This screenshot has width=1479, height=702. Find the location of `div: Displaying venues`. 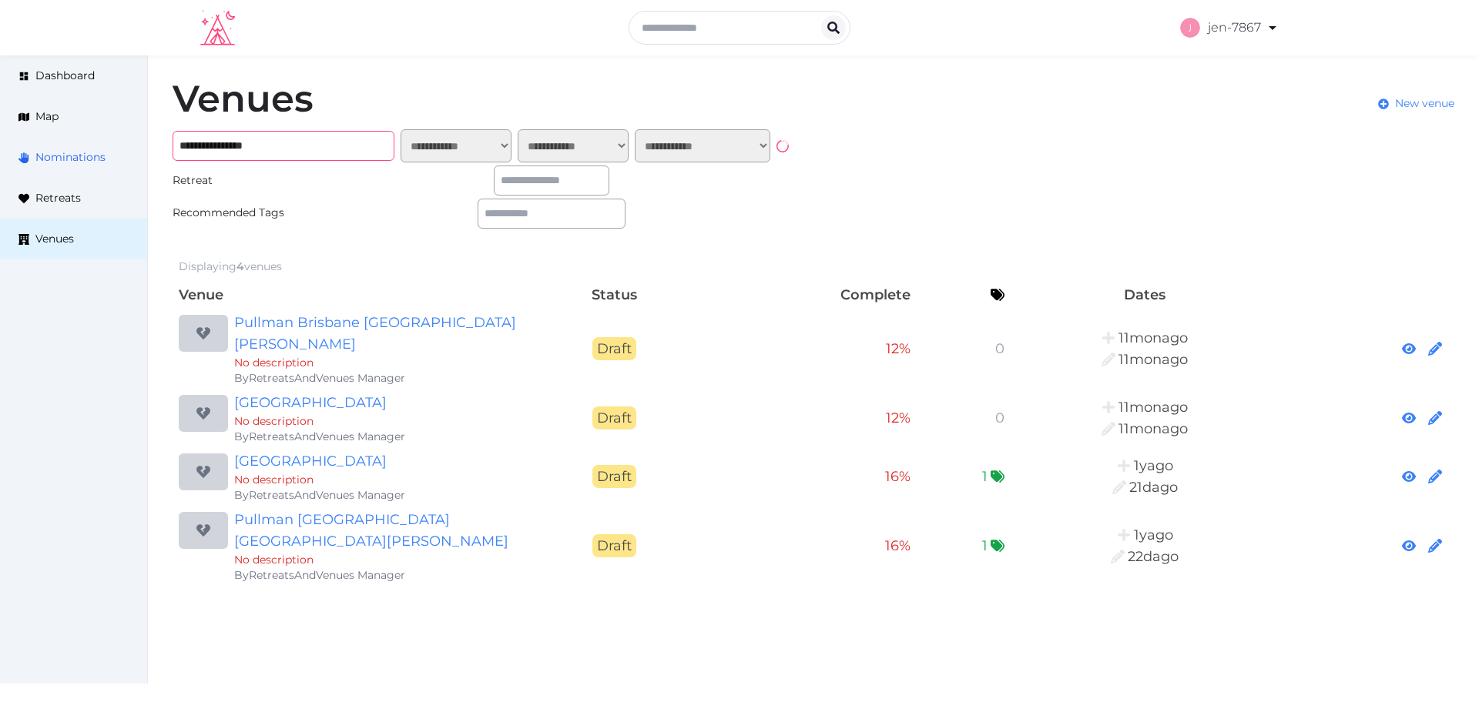

div: Displaying venues is located at coordinates (230, 266).